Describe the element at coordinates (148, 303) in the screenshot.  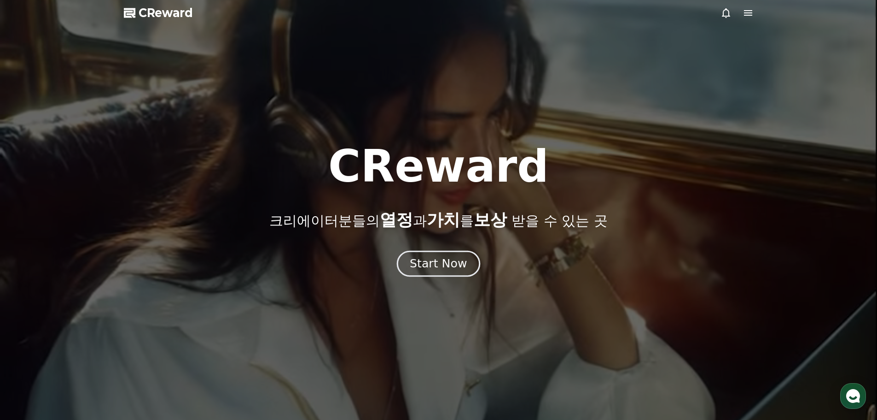
I see `a: 설정` at that location.